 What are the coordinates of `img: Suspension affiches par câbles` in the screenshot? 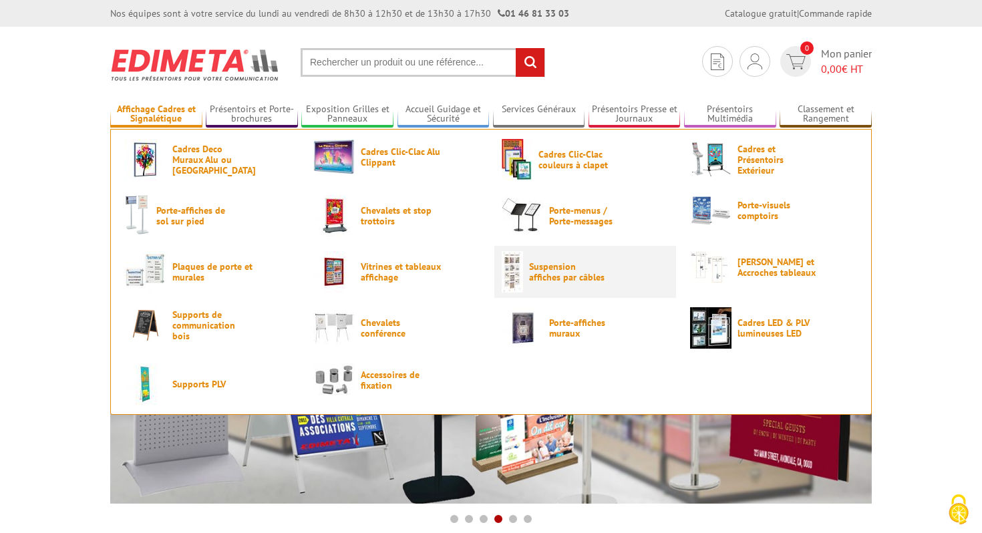 It's located at (512, 272).